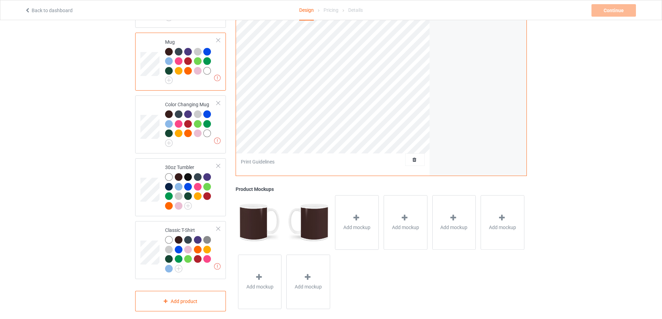 The height and width of the screenshot is (319, 662). What do you see at coordinates (307, 10) in the screenshot?
I see `div: Design` at bounding box center [307, 10].